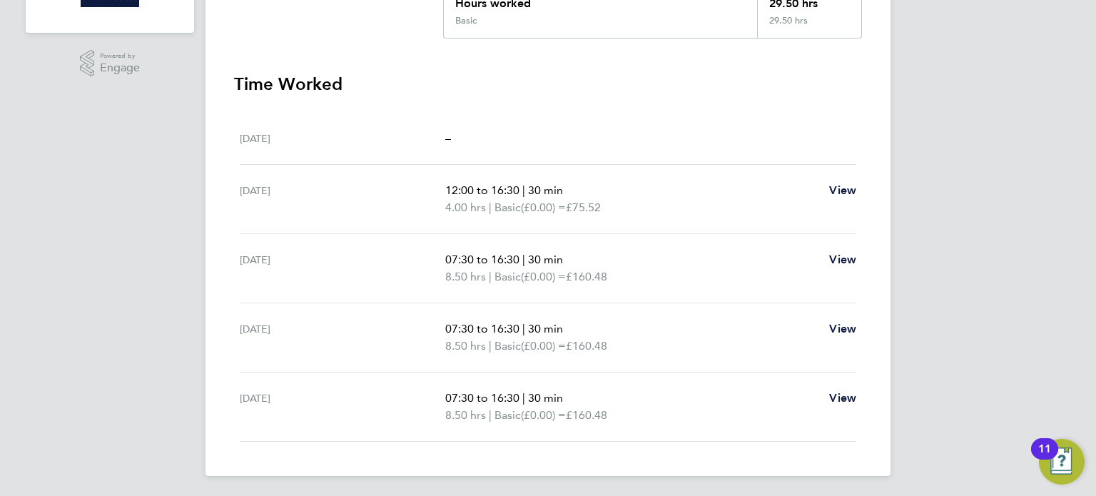 This screenshot has width=1096, height=496. I want to click on span: 4.00 hrs, so click(465, 207).